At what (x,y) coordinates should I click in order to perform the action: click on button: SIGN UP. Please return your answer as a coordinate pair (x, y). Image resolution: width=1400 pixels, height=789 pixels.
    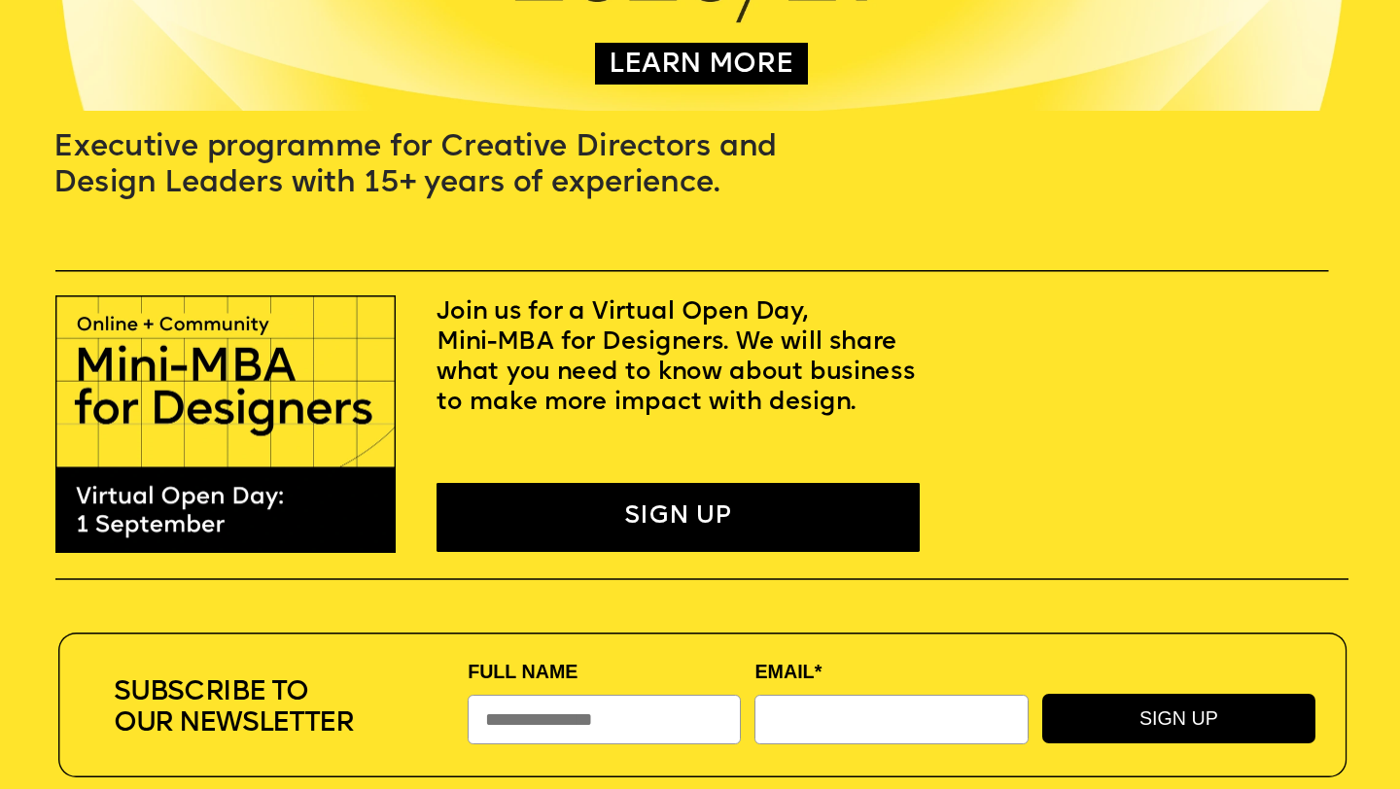
    Looking at the image, I should click on (525, 88).